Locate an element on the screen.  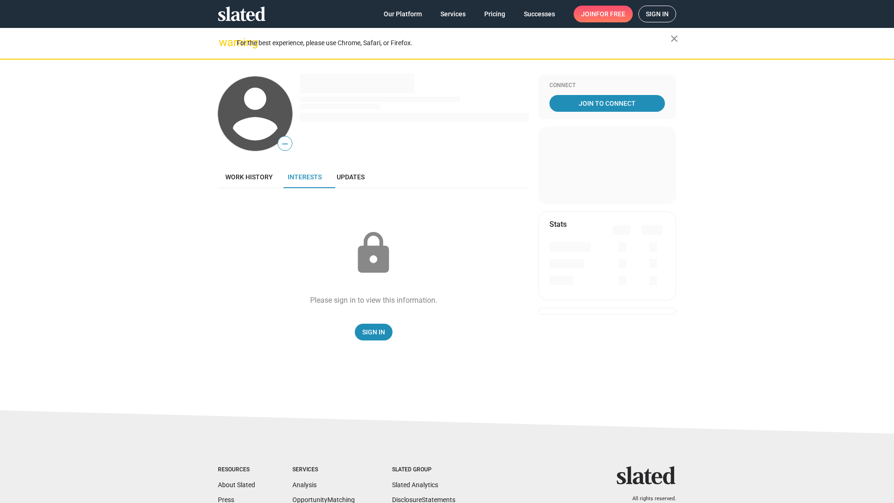
span: Updates is located at coordinates (350, 177).